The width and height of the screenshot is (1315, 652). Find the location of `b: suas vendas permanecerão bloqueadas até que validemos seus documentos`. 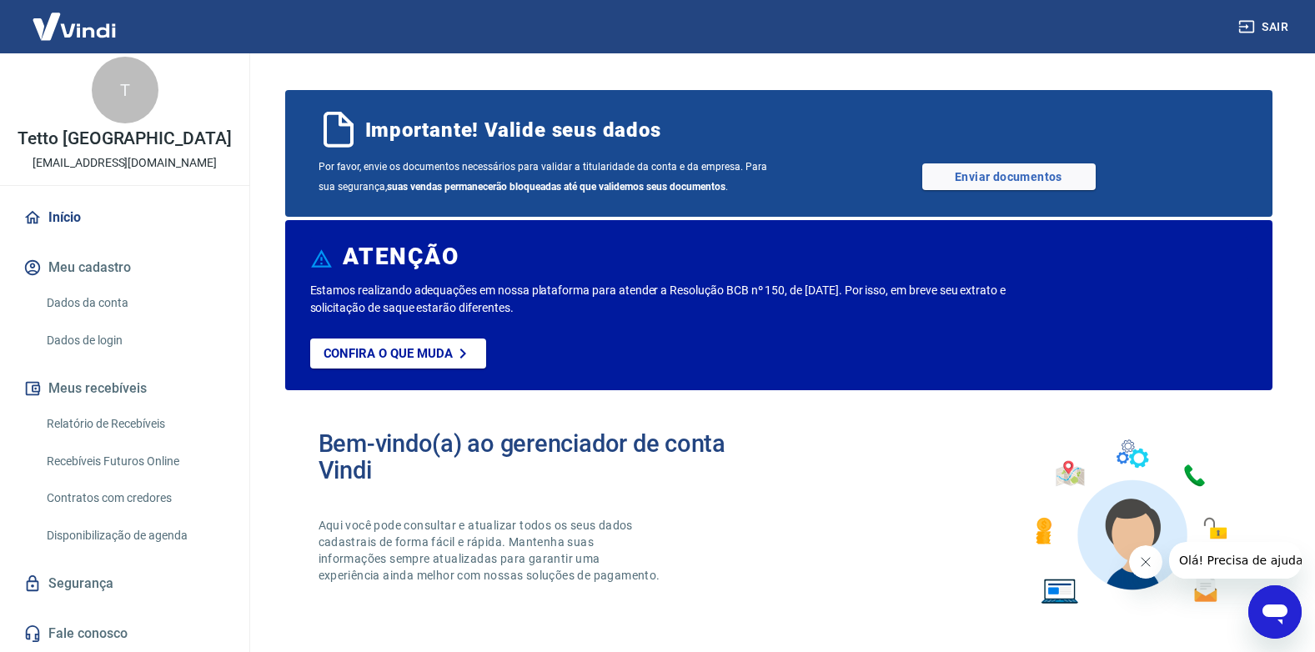

b: suas vendas permanecerão bloqueadas até que validemos seus documentos is located at coordinates (556, 187).